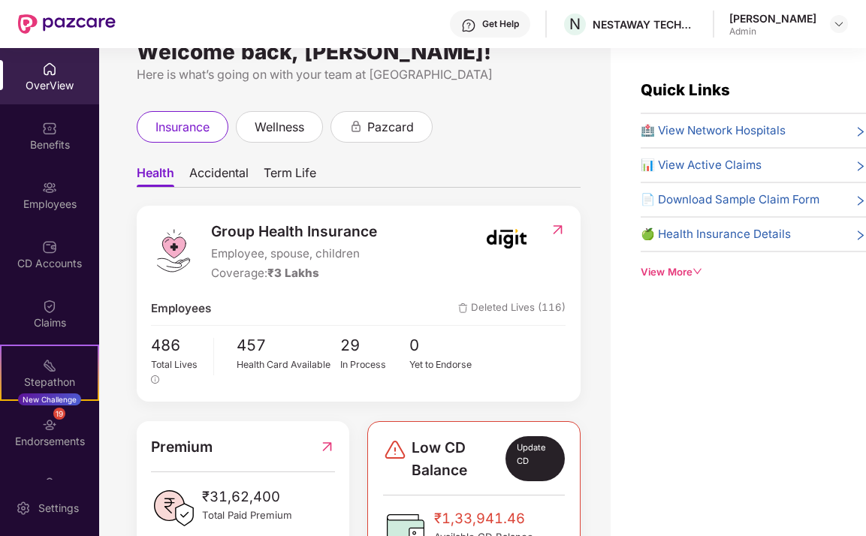 The image size is (866, 536). I want to click on span: Accidental, so click(219, 176).